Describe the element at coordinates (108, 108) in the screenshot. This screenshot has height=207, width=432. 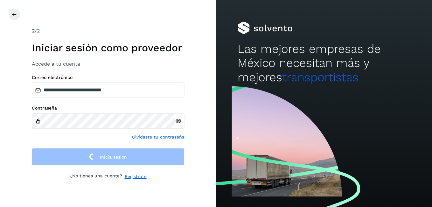
I see `label: Contraseña` at that location.